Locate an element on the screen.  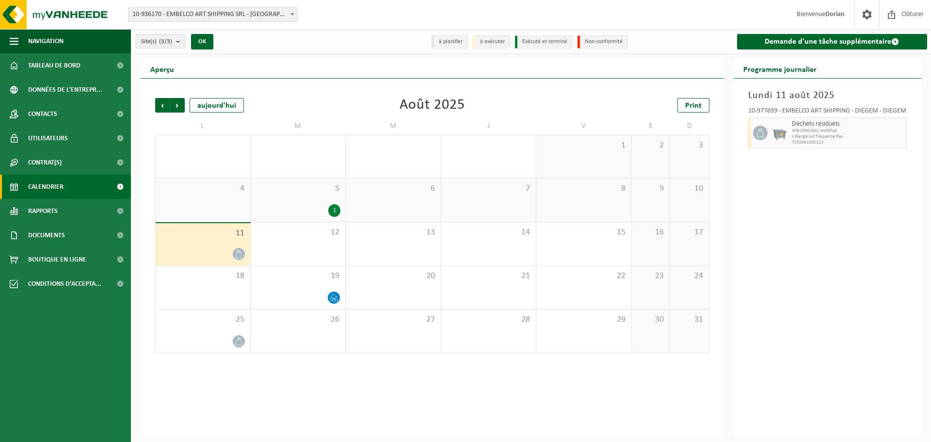
a: Demande d'une tâche supplémentaire is located at coordinates (832, 42).